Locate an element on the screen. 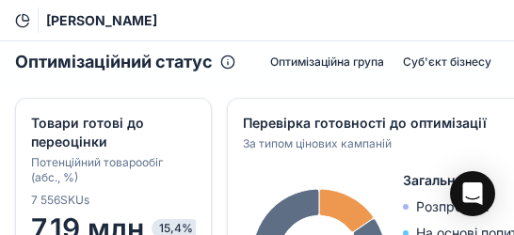 This screenshot has height=235, width=514. h2: Оптимізаційний статус is located at coordinates (114, 62).